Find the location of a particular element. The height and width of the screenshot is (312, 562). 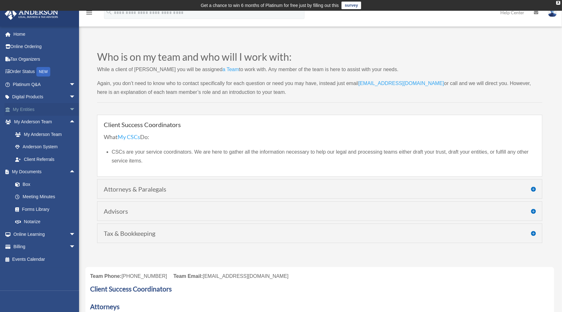

div: NEW is located at coordinates (43, 72).